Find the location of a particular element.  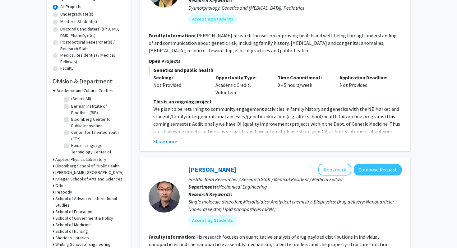

span: Mechanical Engineering is located at coordinates (242, 186).